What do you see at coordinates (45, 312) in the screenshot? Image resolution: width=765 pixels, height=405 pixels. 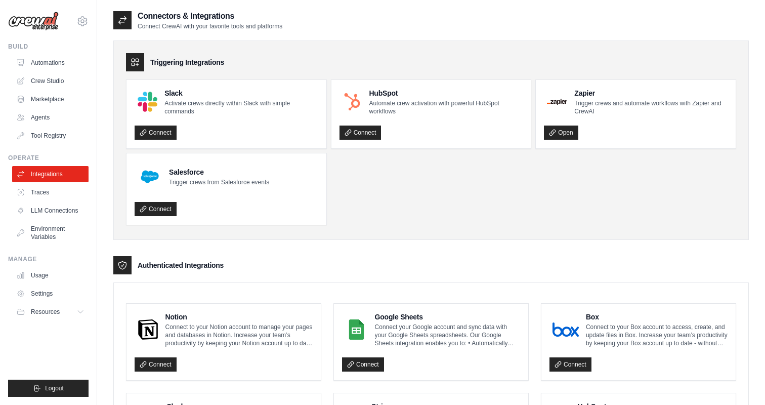 I see `span: Resources` at bounding box center [45, 312].